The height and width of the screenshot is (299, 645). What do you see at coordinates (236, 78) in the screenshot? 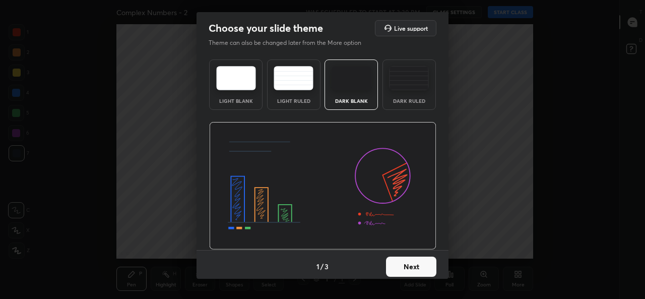
I see `img: lightTheme.e5ed3b09.svg` at bounding box center [236, 78].